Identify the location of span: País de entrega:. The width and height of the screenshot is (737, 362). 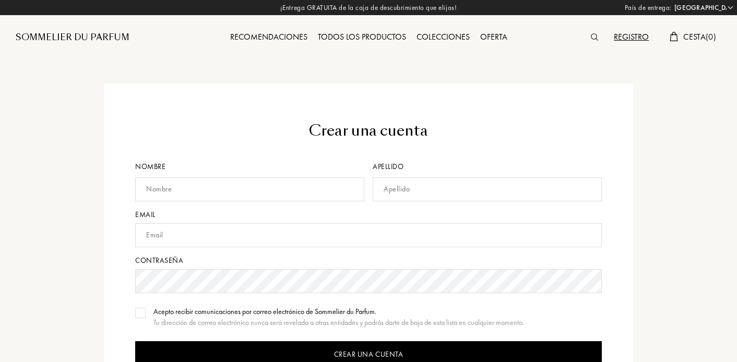
(649, 8).